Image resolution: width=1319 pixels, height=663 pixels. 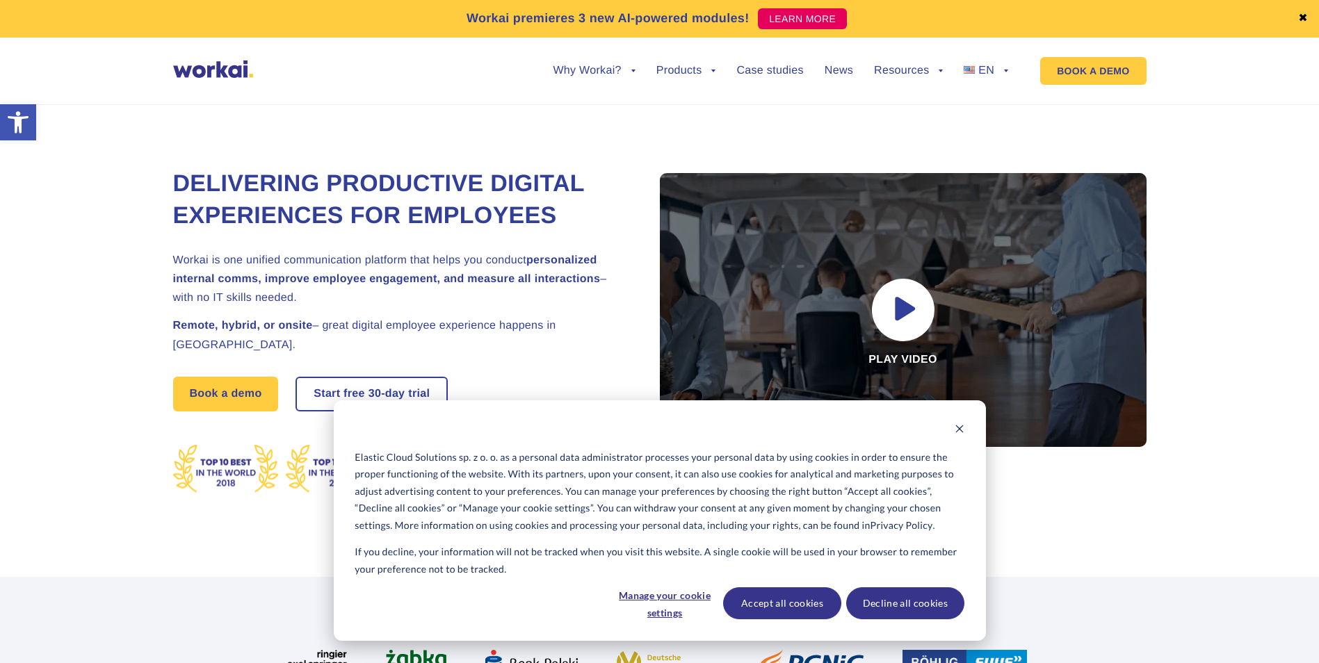 What do you see at coordinates (902, 526) in the screenshot?
I see `a: Privacy Policy` at bounding box center [902, 526].